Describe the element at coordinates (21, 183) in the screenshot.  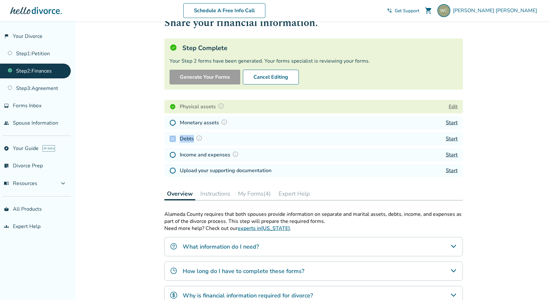
I see `span: Resources` at that location.